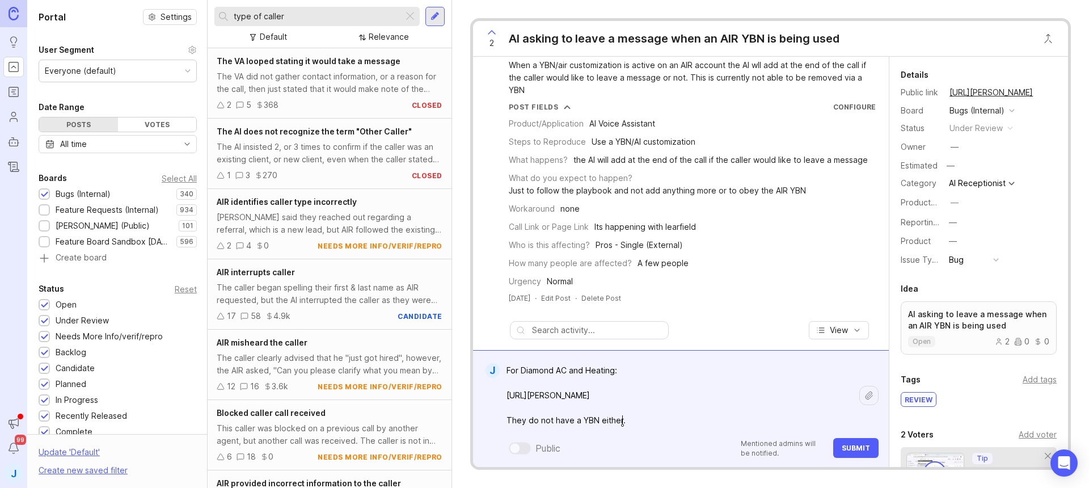 This screenshot has height=488, width=1089. Describe the element at coordinates (330, 153) in the screenshot. I see `div: The AI insisted 2, or 3 times to confirm if the caller was an existing client, or new client, eve...` at that location.